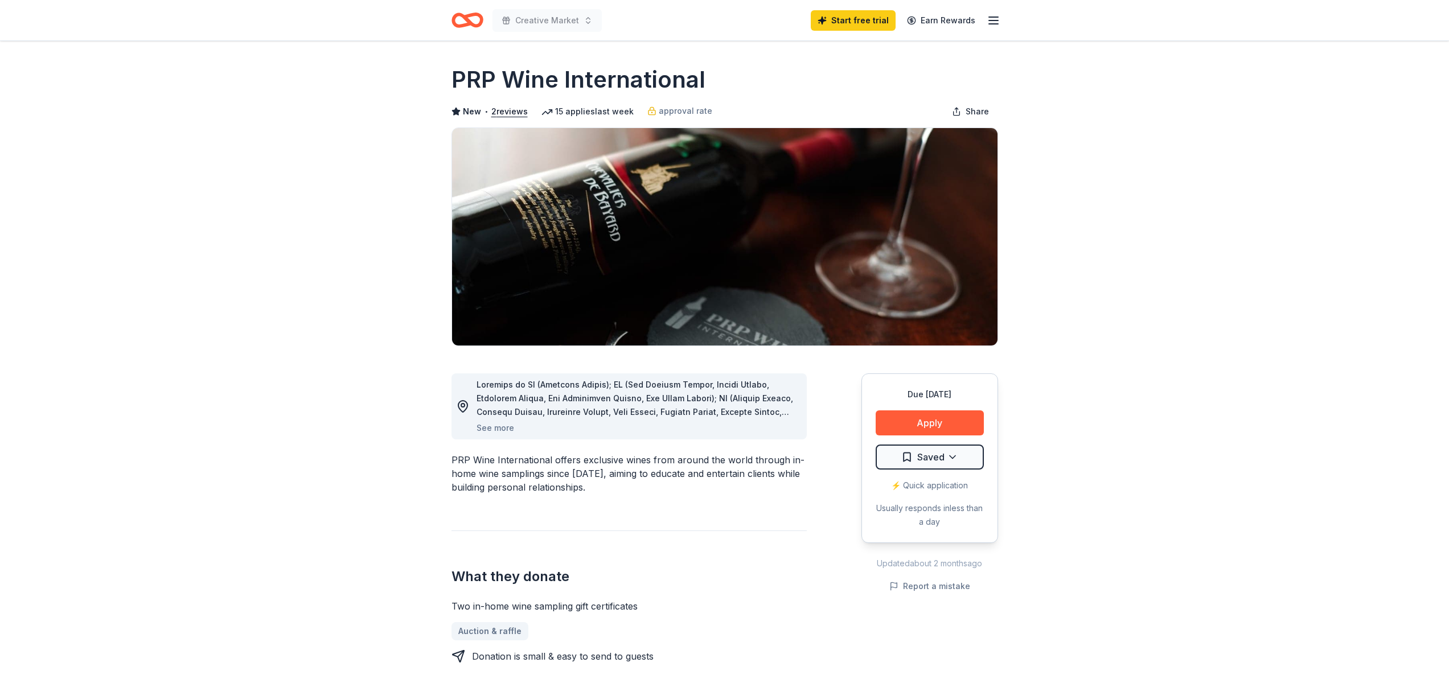 This screenshot has width=1449, height=679. I want to click on span: Share, so click(977, 112).